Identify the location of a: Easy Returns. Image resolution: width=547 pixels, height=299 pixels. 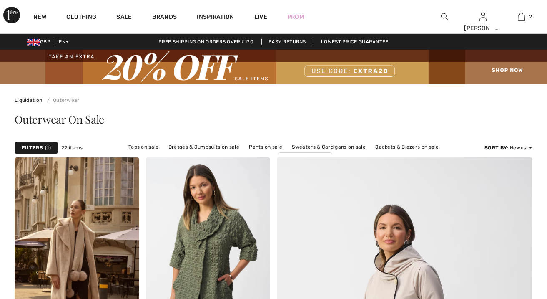
(287, 42).